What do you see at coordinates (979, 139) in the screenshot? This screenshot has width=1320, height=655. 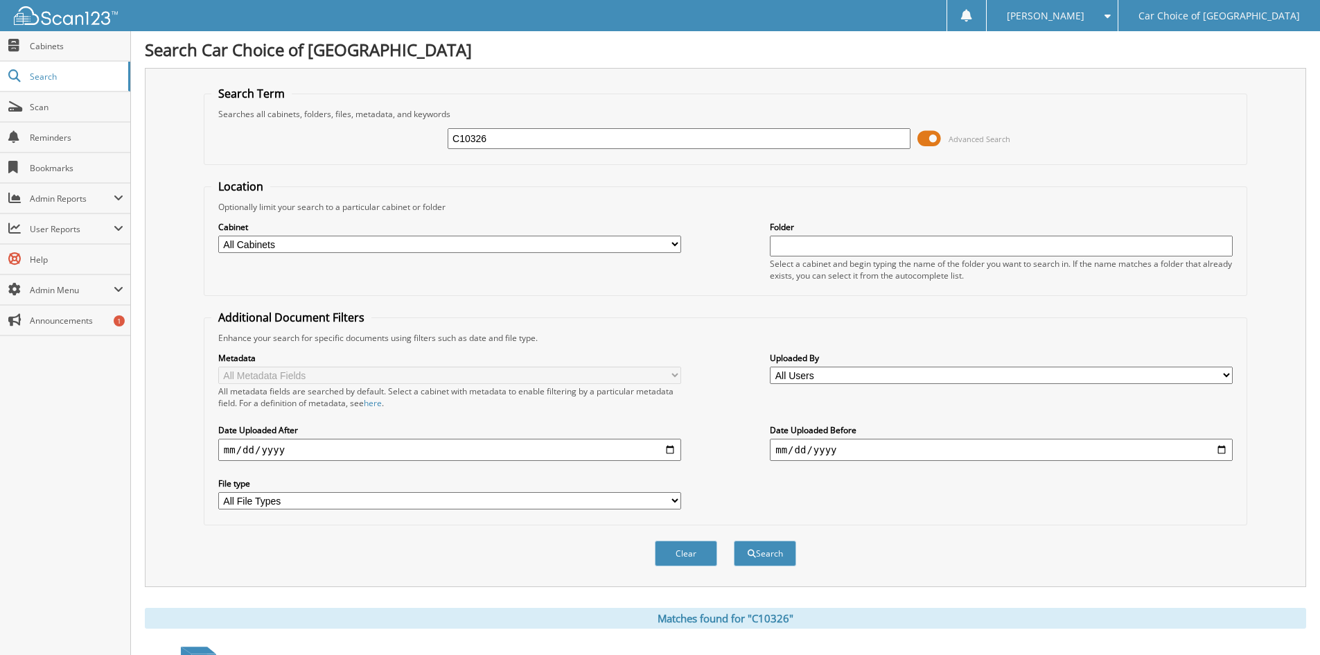 I see `span: Advanced Search` at bounding box center [979, 139].